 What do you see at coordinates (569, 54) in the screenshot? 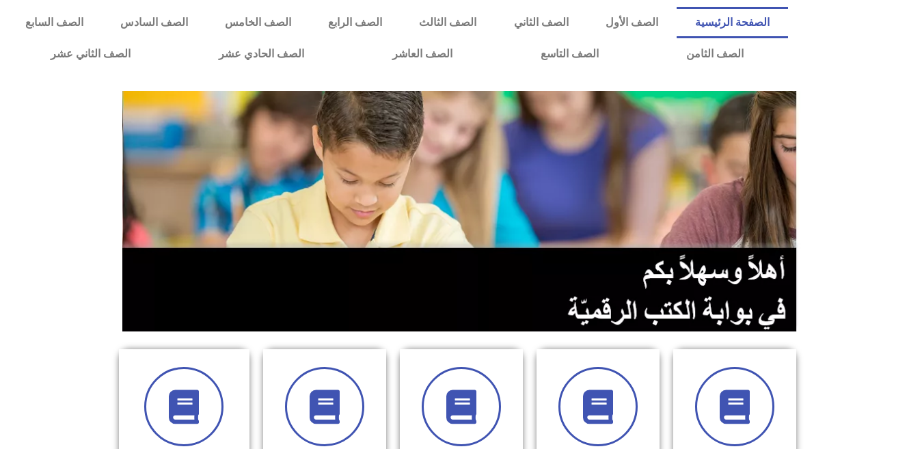
I see `a: الصف التاسع` at bounding box center [569, 54].